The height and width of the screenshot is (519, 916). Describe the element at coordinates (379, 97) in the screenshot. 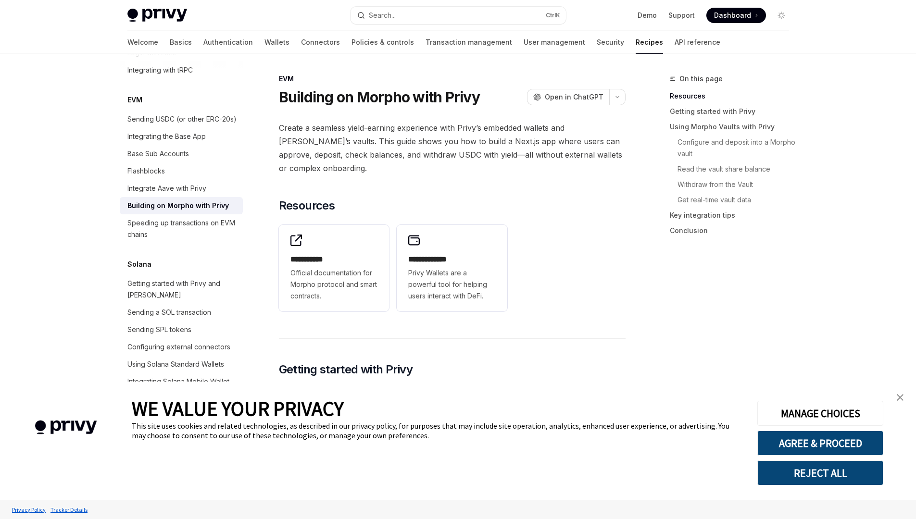

I see `h1: Building on Morpho with Privy` at that location.